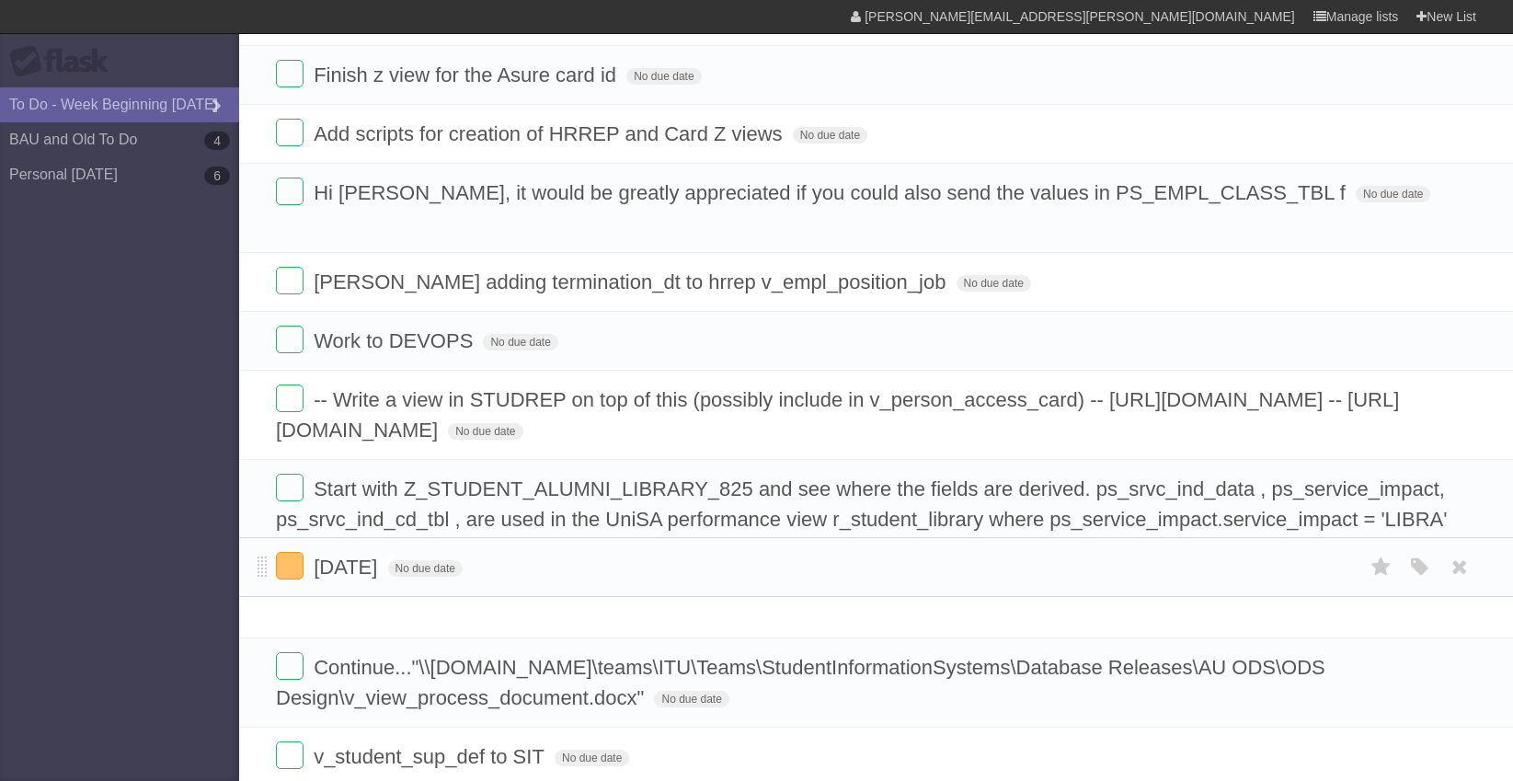 Image resolution: width=1513 pixels, height=781 pixels. Describe the element at coordinates (64, 62) in the screenshot. I see `div: Flask` at that location.